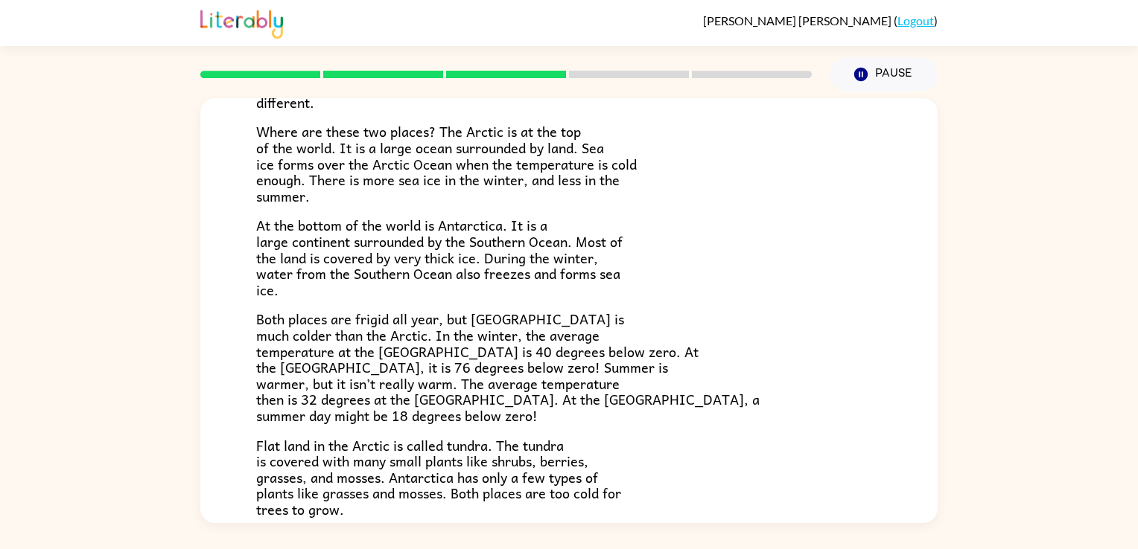 The image size is (1138, 549). What do you see at coordinates (883, 74) in the screenshot?
I see `button: Pause` at bounding box center [883, 74].